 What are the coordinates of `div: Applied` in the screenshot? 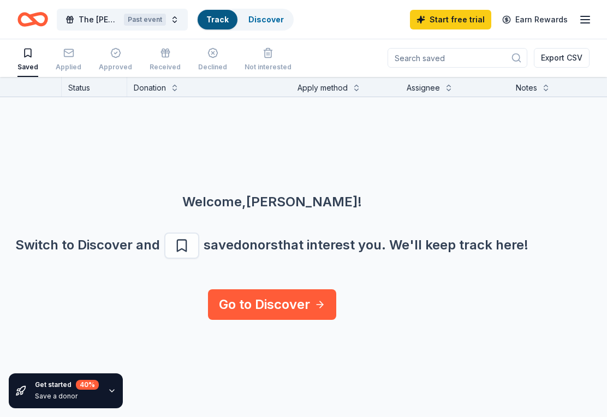 It's located at (68, 67).